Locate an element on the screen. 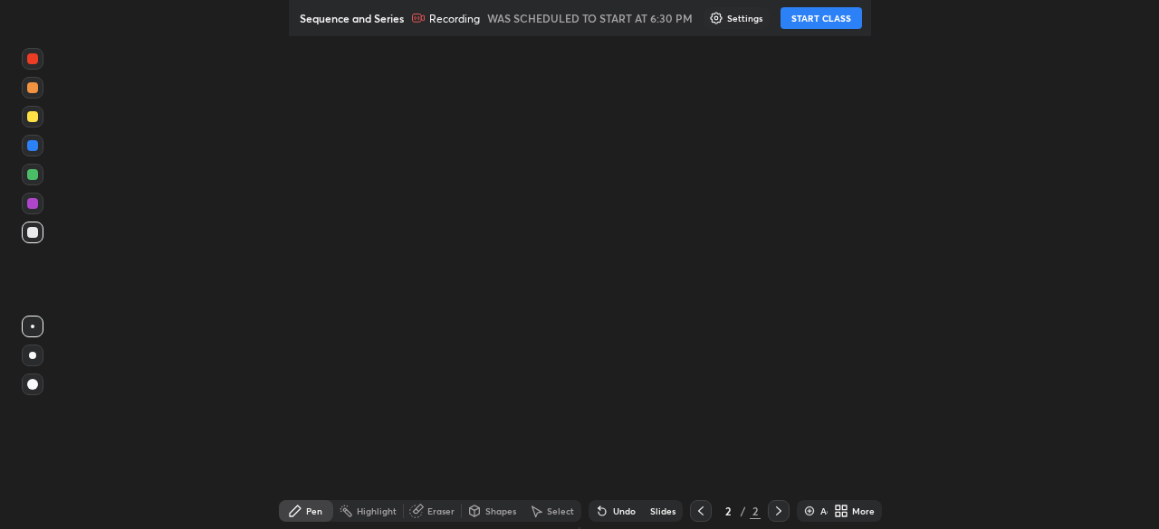 This screenshot has width=1159, height=529. div: More is located at coordinates (863, 511).